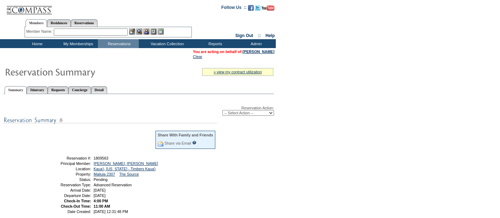  Describe the element at coordinates (65, 174) in the screenshot. I see `td: Property:` at that location.